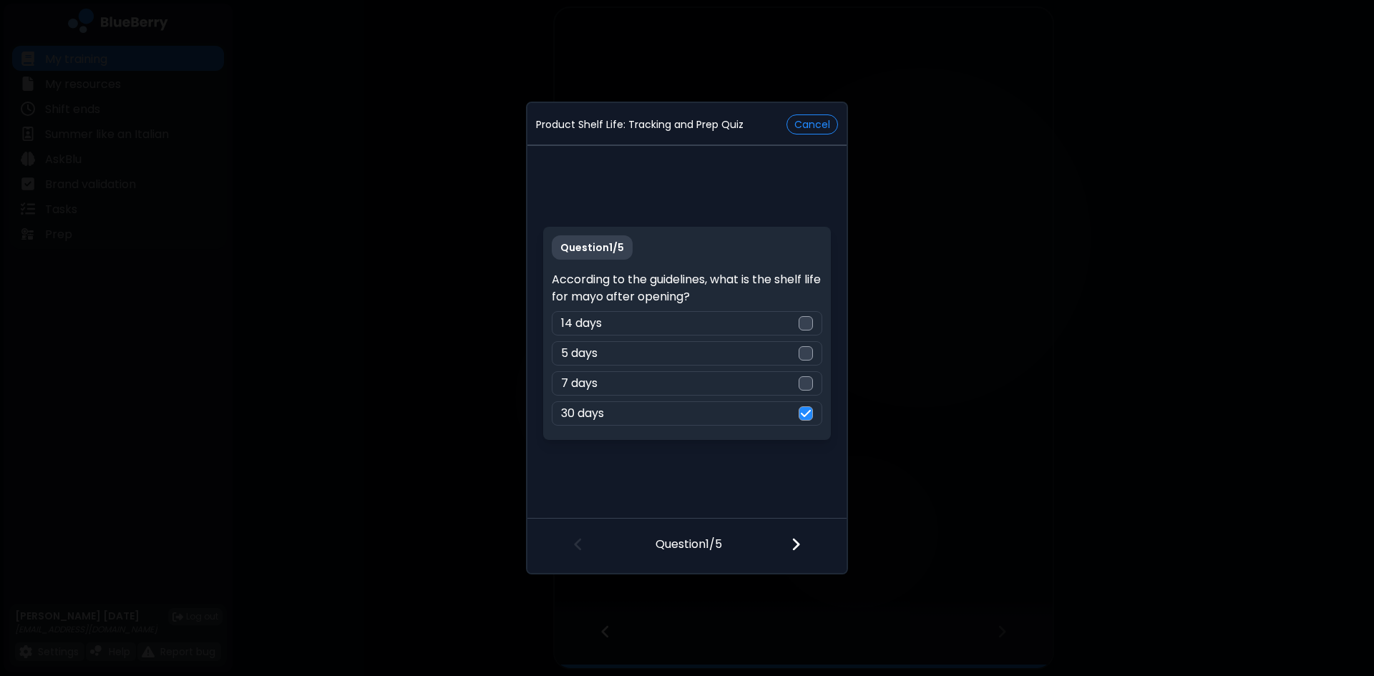 The width and height of the screenshot is (1374, 676). What do you see at coordinates (806, 414) in the screenshot?
I see `img: check` at bounding box center [806, 414].